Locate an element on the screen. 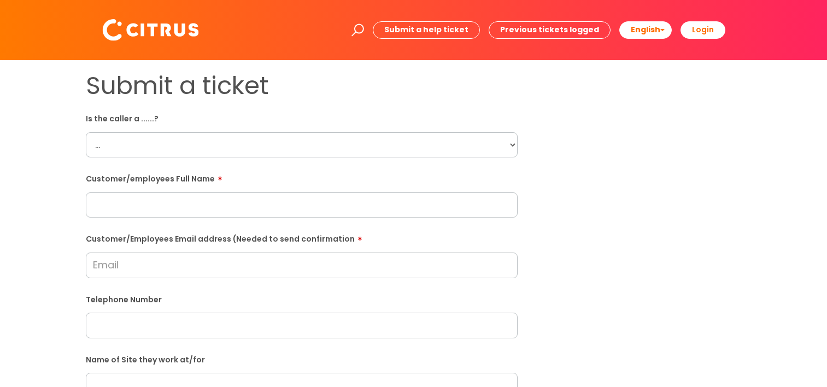 Image resolution: width=827 pixels, height=387 pixels. a: Submit a help ticket is located at coordinates (426, 30).